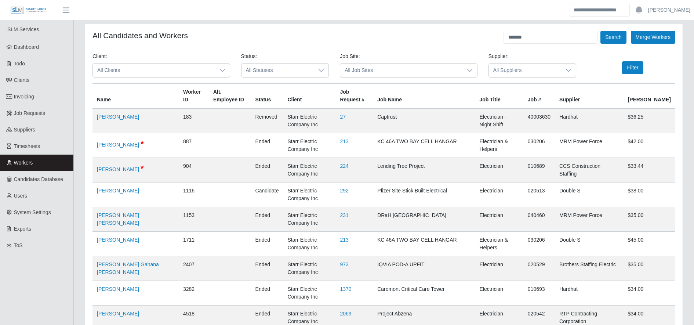 The width and height of the screenshot is (694, 325). Describe the element at coordinates (345, 289) in the screenshot. I see `a: 1370` at that location.